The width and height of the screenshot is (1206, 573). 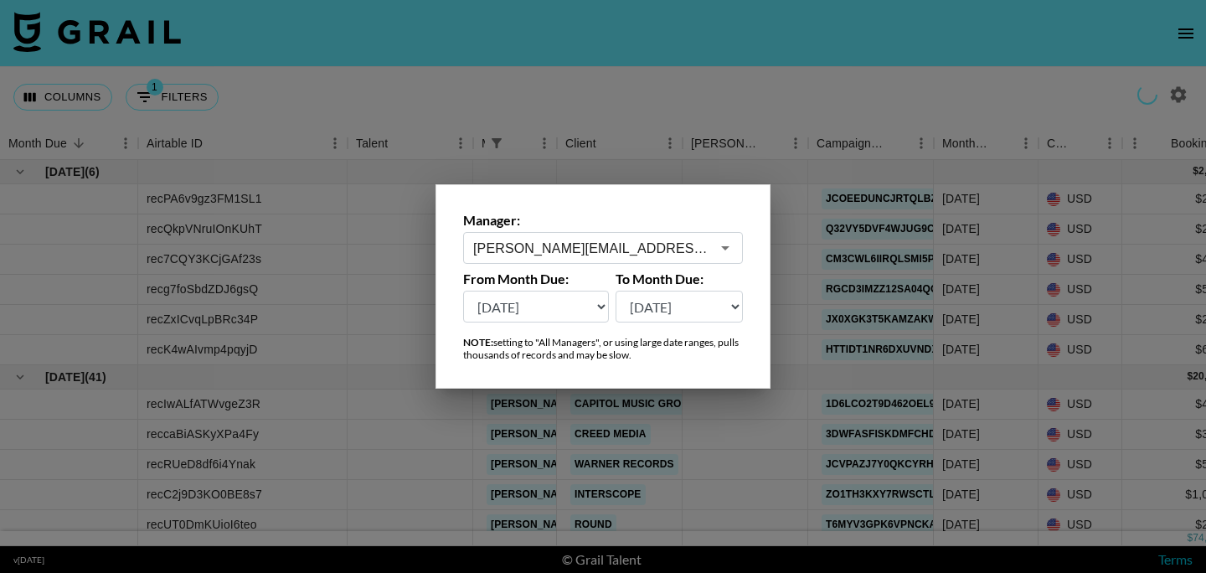 I want to click on label: From Month Due:, so click(x=536, y=279).